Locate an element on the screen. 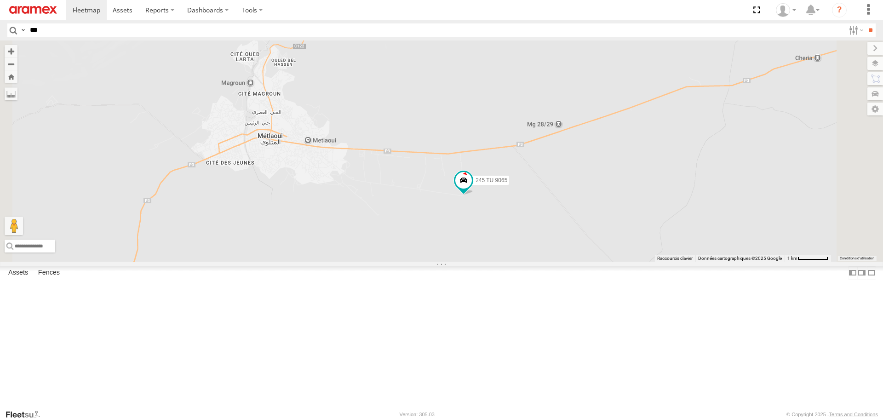 Image resolution: width=883 pixels, height=419 pixels. label: Search Query is located at coordinates (23, 30).